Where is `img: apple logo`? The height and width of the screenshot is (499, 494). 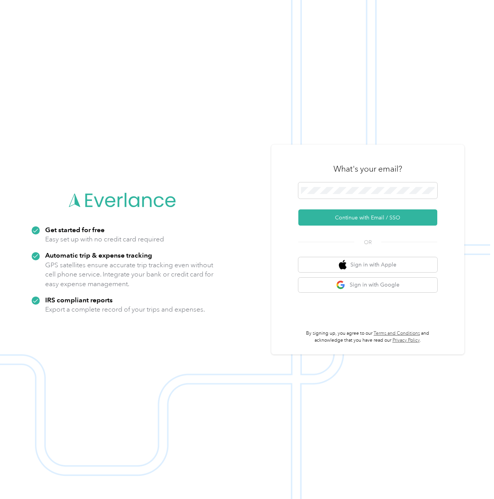
img: apple logo is located at coordinates (342, 265).